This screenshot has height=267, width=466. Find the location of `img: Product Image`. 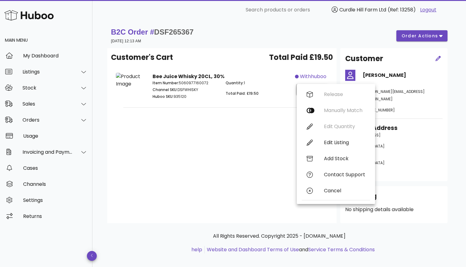

img: Product Image is located at coordinates (130, 80).